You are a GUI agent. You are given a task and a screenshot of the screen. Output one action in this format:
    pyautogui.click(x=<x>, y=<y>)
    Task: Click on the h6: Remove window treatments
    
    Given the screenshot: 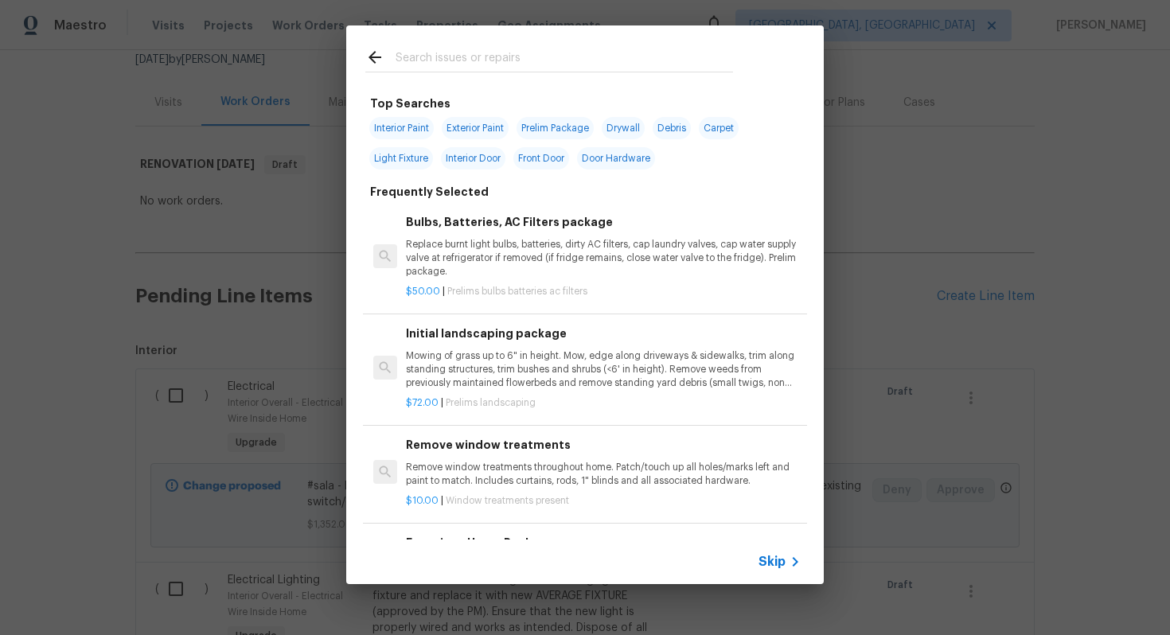 What is the action you would take?
    pyautogui.click(x=603, y=445)
    